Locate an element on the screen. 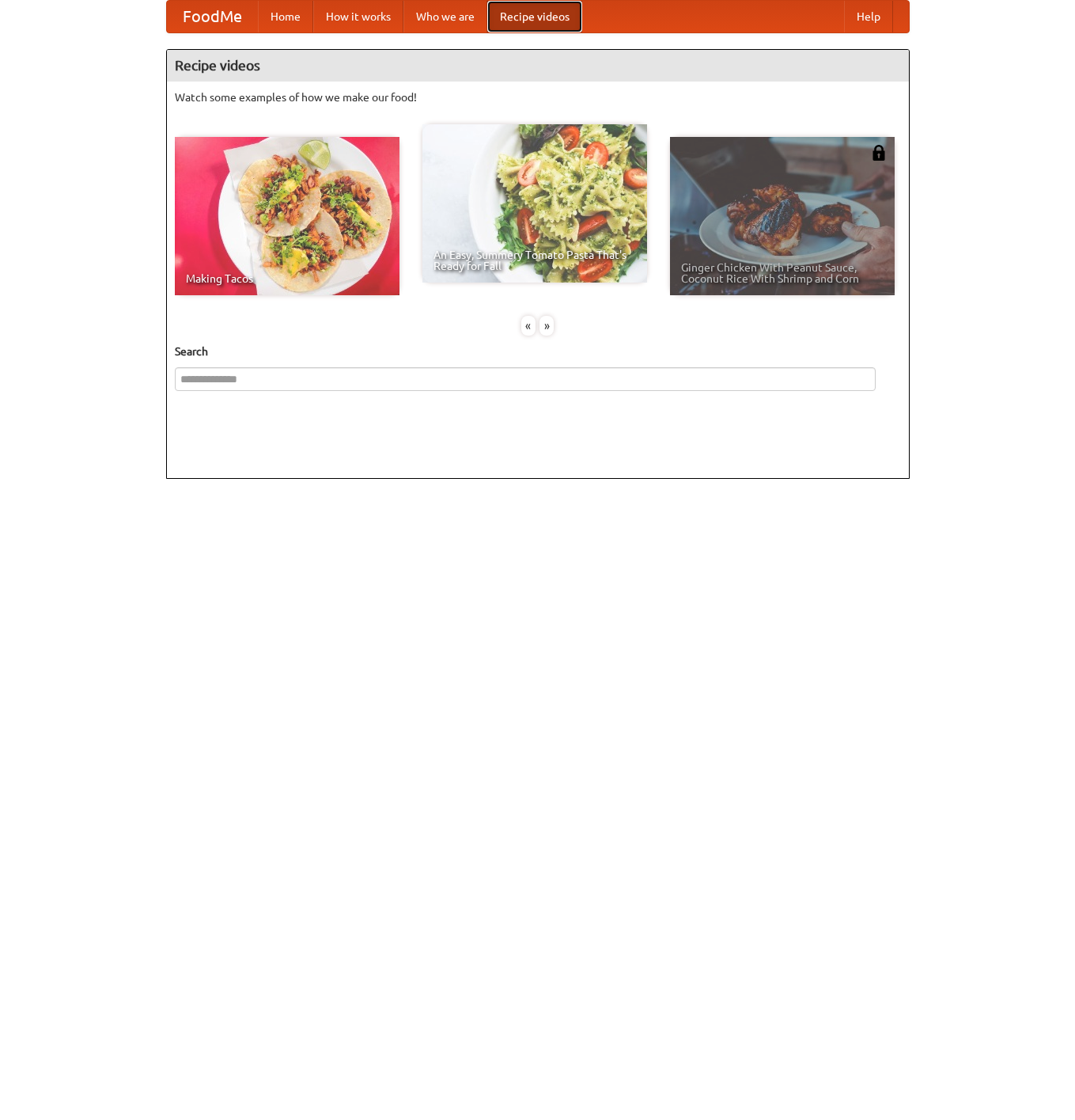  span: An Easy, Summery Tomato Pasta That's Ready for Fall is located at coordinates (534, 260).